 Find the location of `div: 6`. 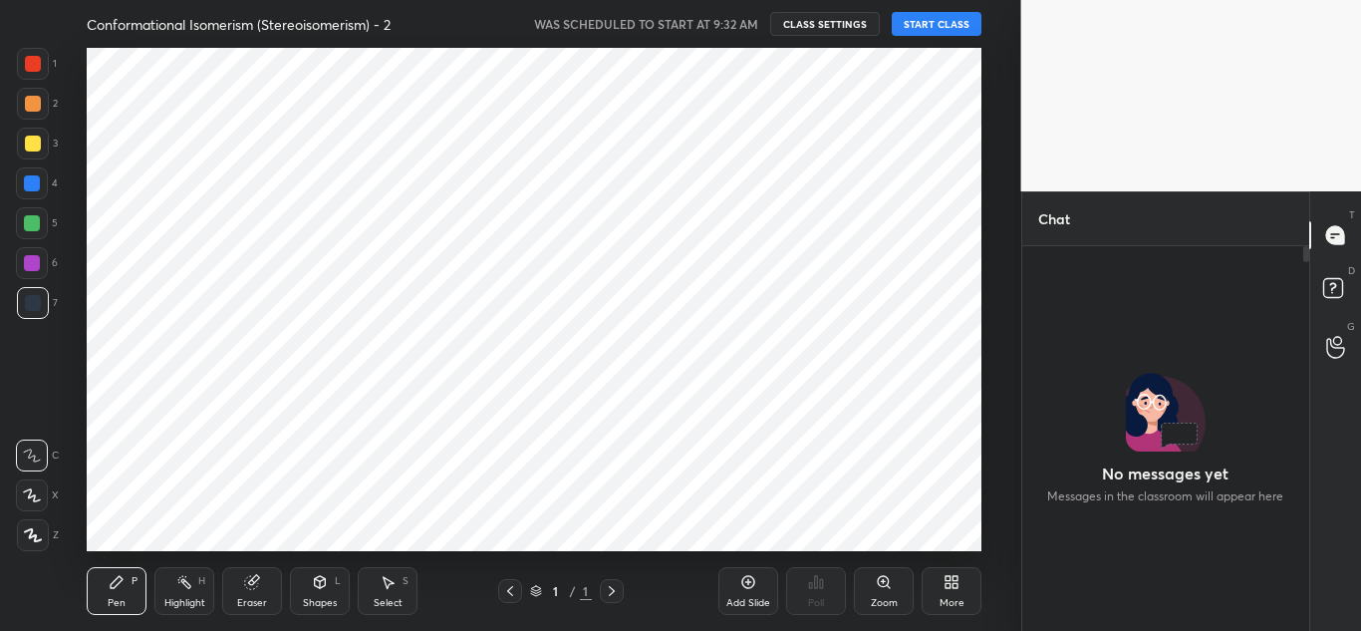

div: 6 is located at coordinates (37, 263).